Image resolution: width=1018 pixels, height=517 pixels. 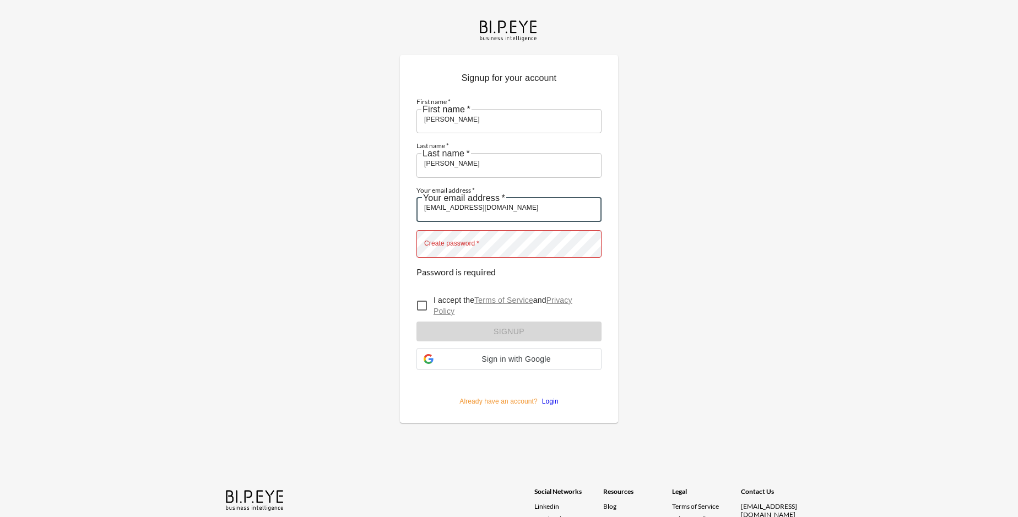 What do you see at coordinates (509, 145) in the screenshot?
I see `label: Last name` at bounding box center [509, 145].